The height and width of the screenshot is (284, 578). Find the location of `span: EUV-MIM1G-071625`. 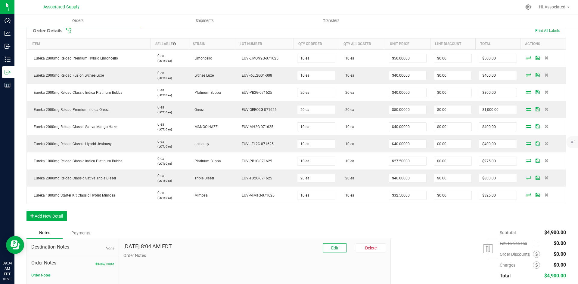

span: EUV-MIM1G-071625 is located at coordinates (256, 196).